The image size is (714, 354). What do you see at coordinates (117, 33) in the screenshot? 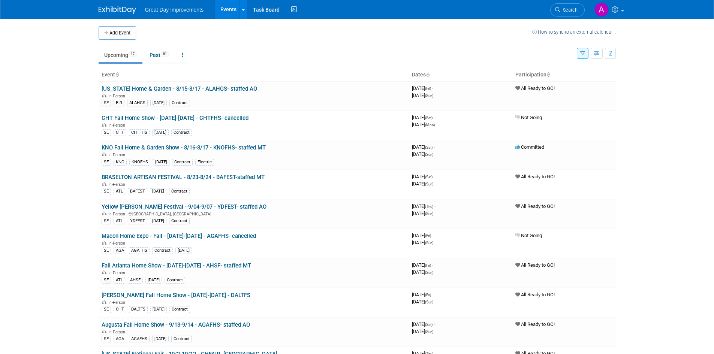
I see `button: Add Event` at bounding box center [117, 33].